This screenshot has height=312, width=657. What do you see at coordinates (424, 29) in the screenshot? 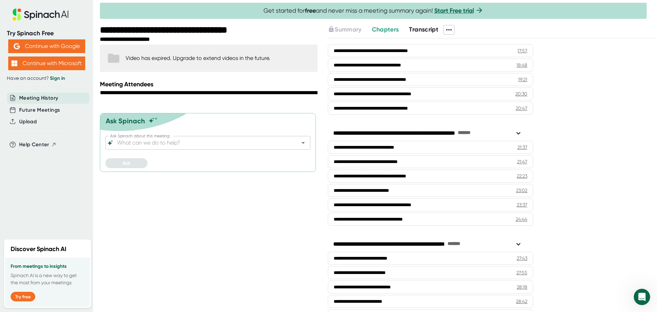
I see `span: Transcript` at bounding box center [424, 29].